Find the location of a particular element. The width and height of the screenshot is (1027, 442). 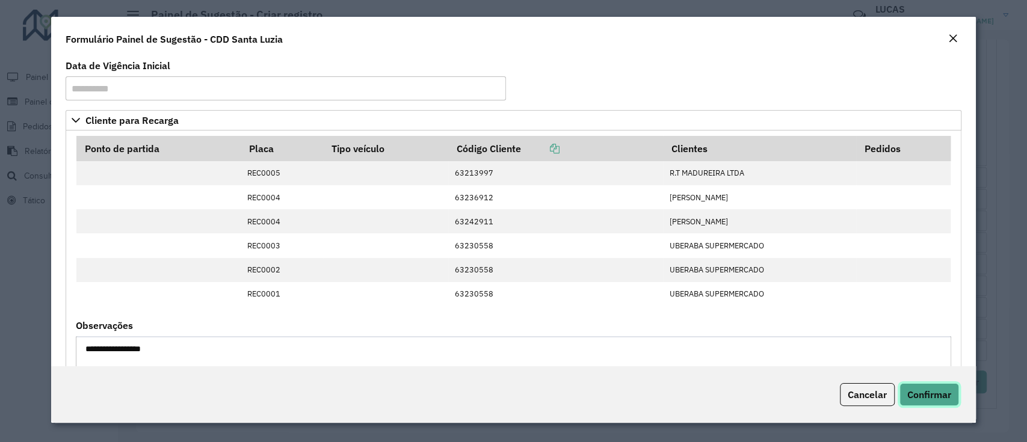

em: Fechar is located at coordinates (953, 38).